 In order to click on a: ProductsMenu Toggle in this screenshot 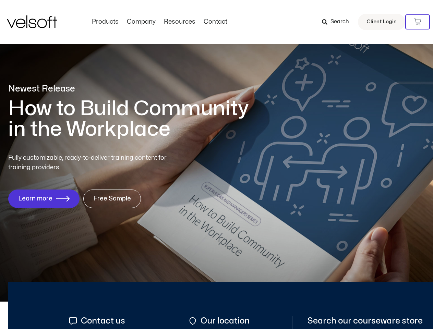, I will do `click(105, 22)`.